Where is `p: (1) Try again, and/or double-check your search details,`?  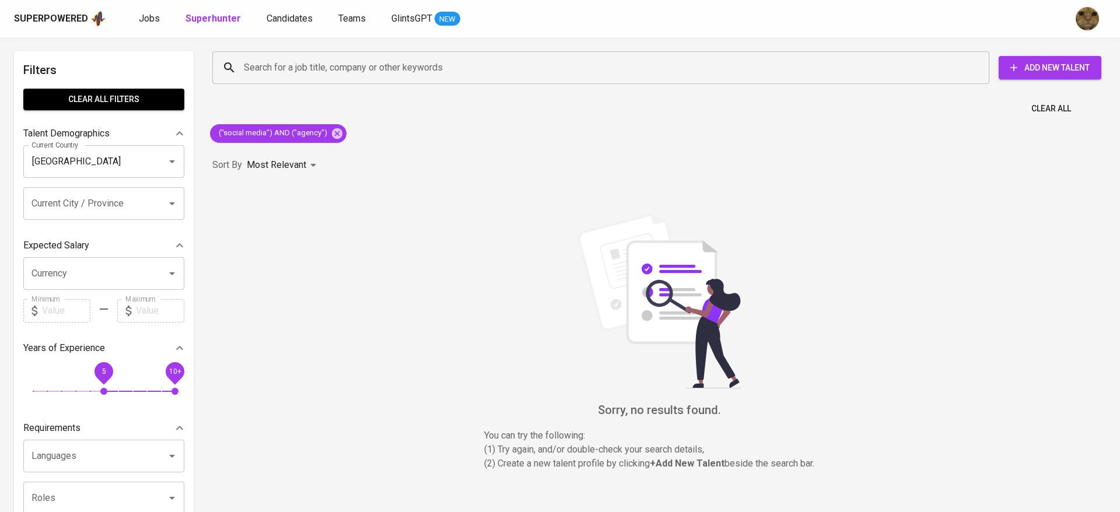
p: (1) Try again, and/or double-check your search details, is located at coordinates (659, 450).